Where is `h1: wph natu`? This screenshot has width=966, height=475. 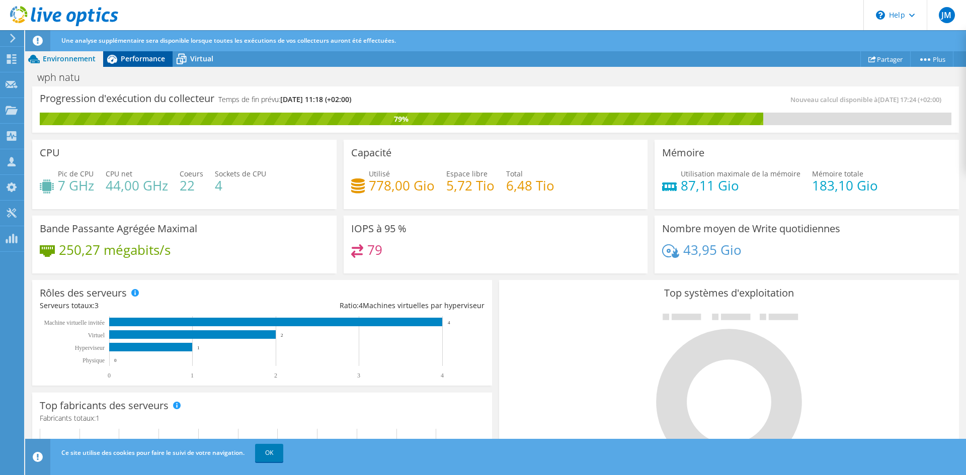
h1: wph natu is located at coordinates (64, 77).